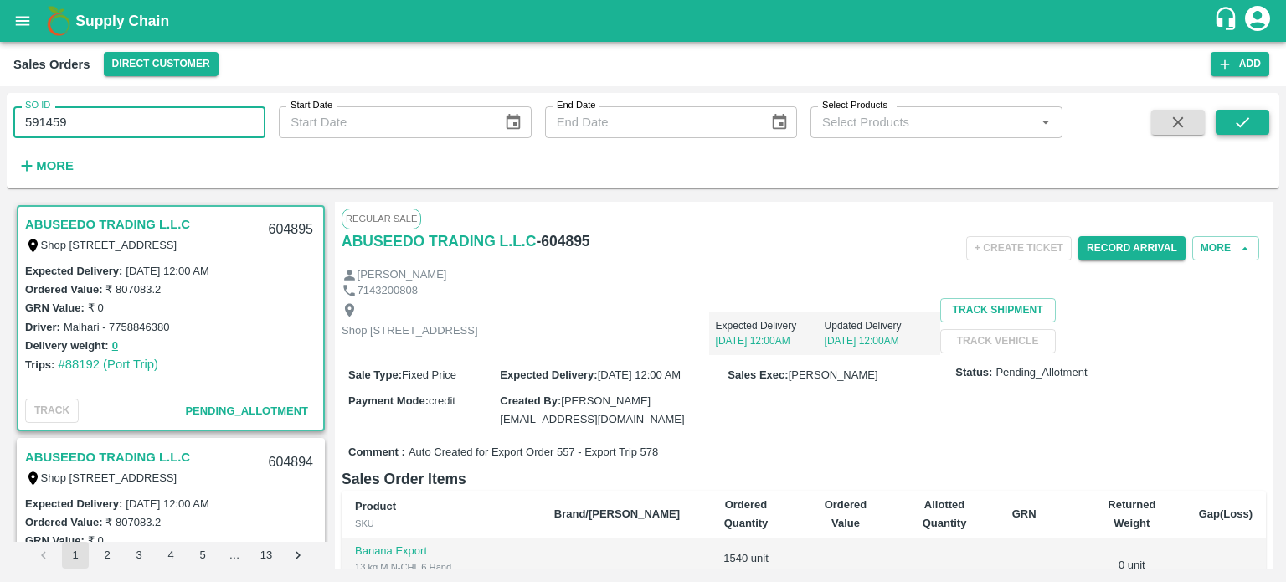 The image size is (1286, 582). I want to click on p: Banana Export, so click(441, 551).